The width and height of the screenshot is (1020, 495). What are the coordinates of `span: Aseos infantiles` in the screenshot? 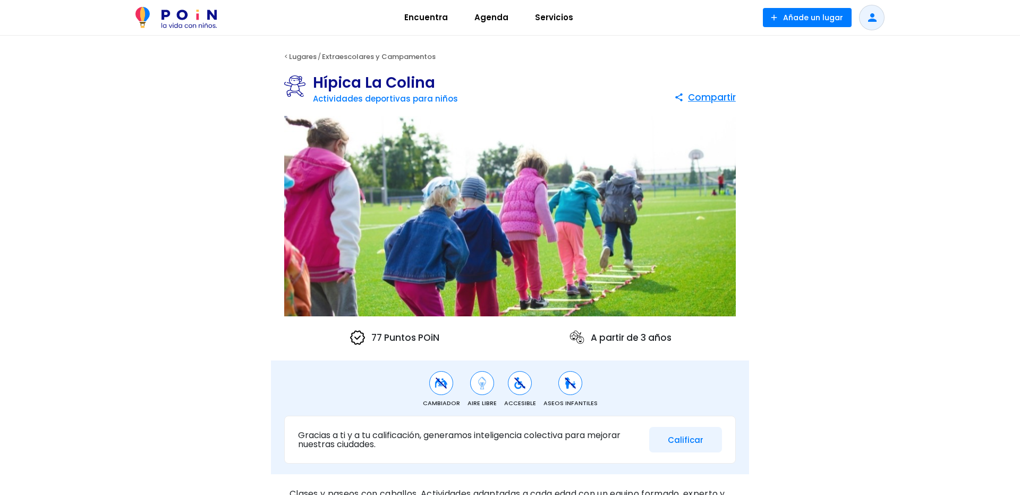 It's located at (571, 403).